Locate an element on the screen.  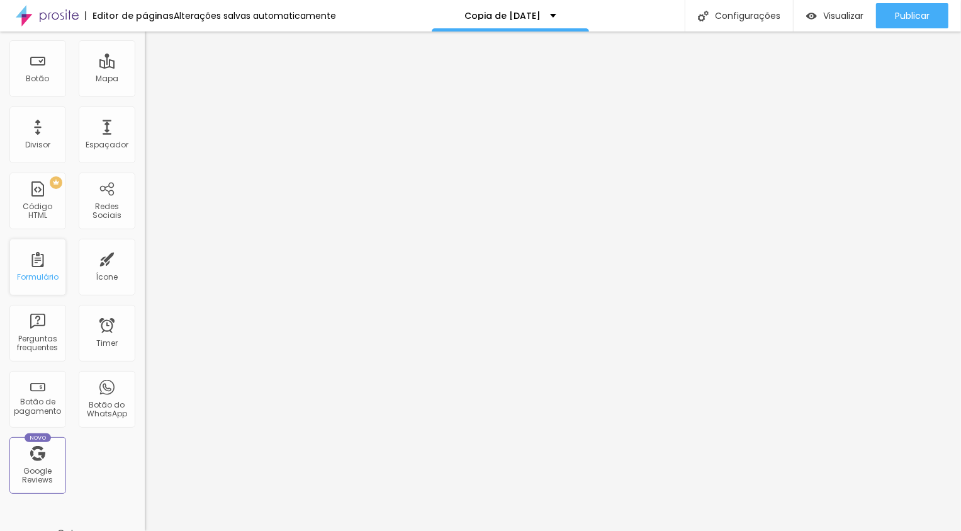
div: Perguntas frequentes is located at coordinates (37, 343).